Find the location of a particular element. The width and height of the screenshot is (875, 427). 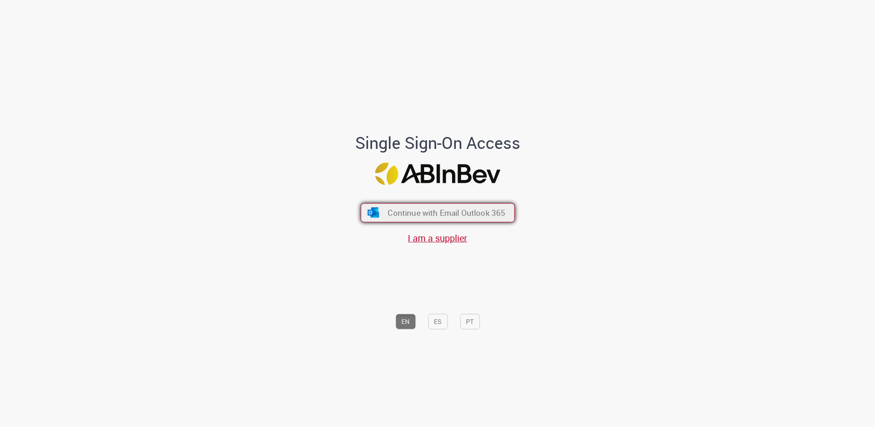

span: Continue with Email Outlook 365 is located at coordinates (446, 212).